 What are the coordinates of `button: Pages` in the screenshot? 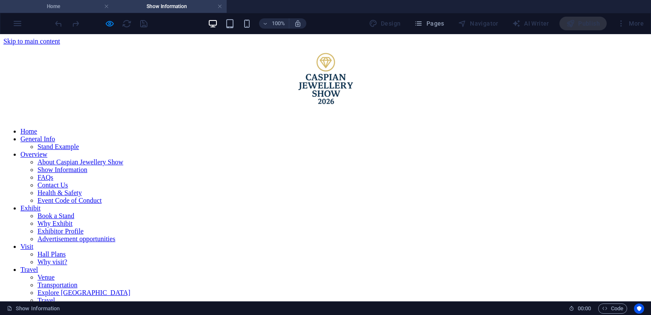 It's located at (429, 23).